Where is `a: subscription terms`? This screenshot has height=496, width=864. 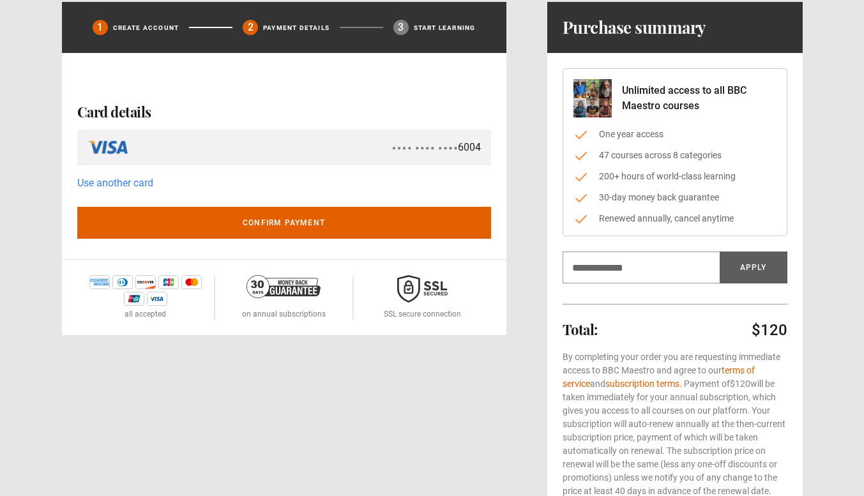
a: subscription terms is located at coordinates (642, 384).